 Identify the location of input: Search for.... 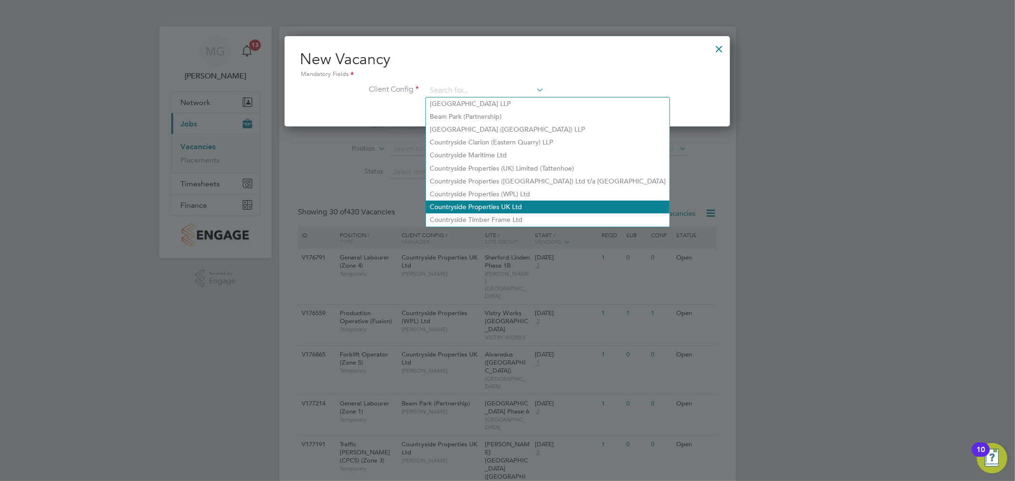
(485, 91).